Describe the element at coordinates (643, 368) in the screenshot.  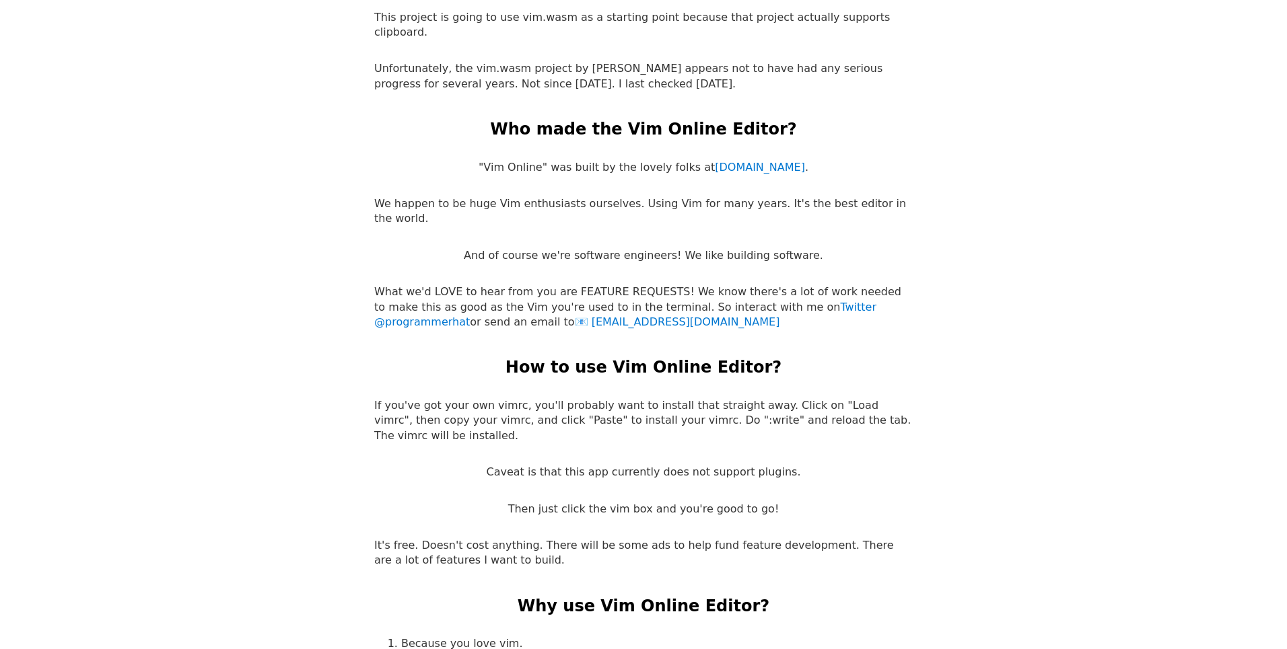
I see `h2: How to use Vim Online Editor?` at that location.